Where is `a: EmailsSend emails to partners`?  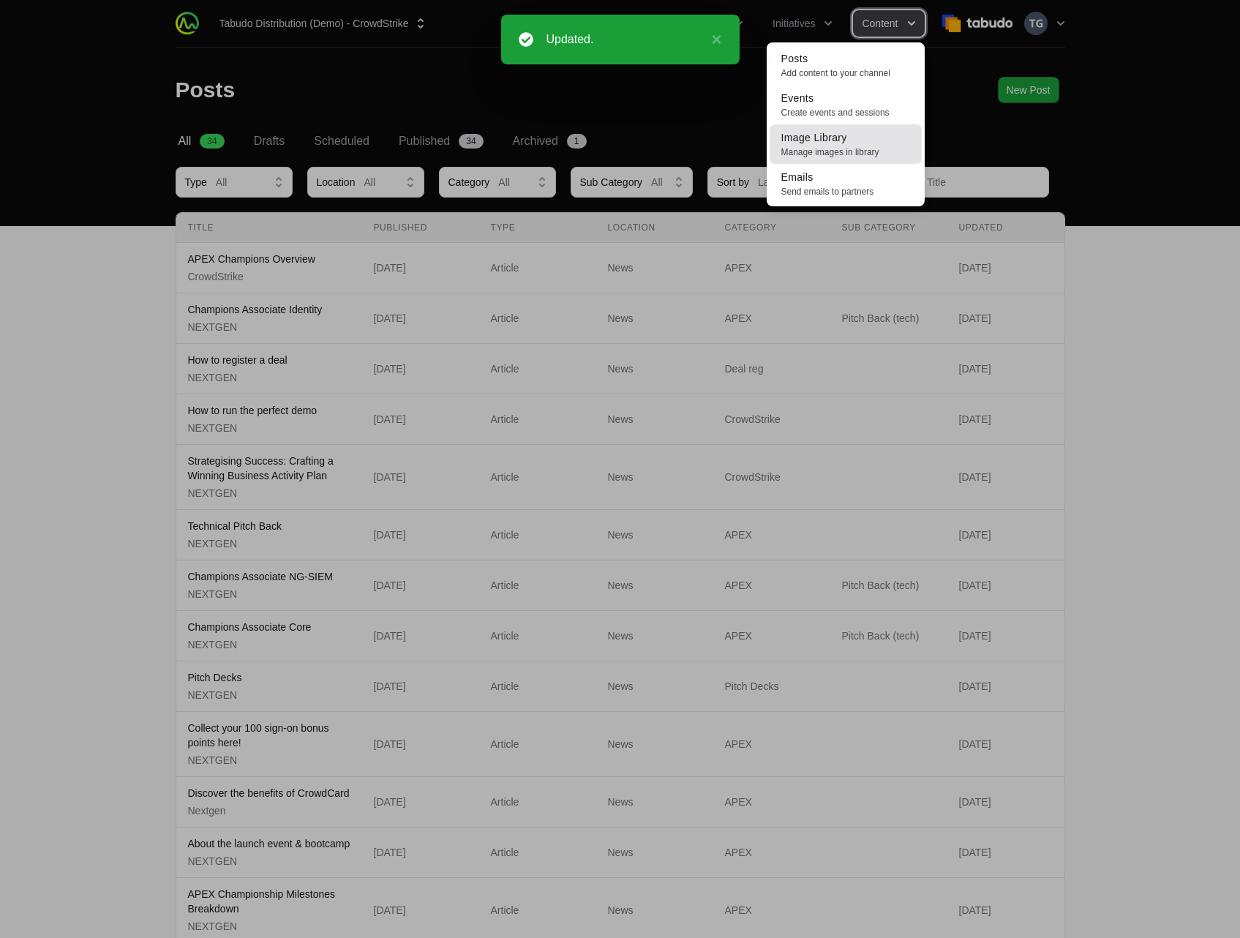 a: EmailsSend emails to partners is located at coordinates (846, 184).